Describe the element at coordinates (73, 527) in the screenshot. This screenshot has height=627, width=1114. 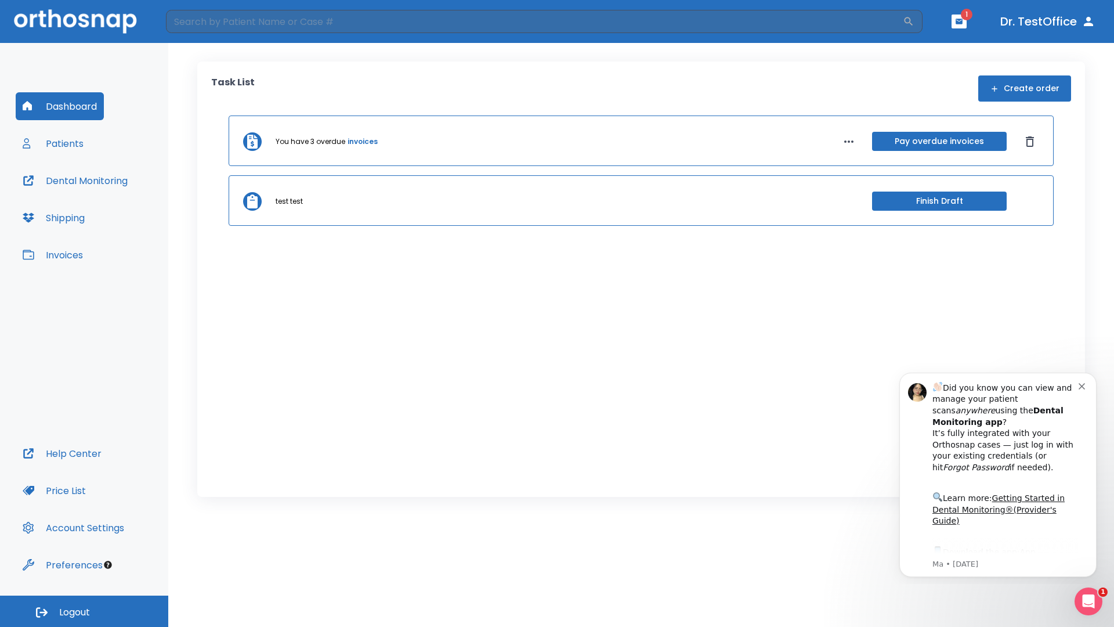
I see `button: Account Settings` at that location.